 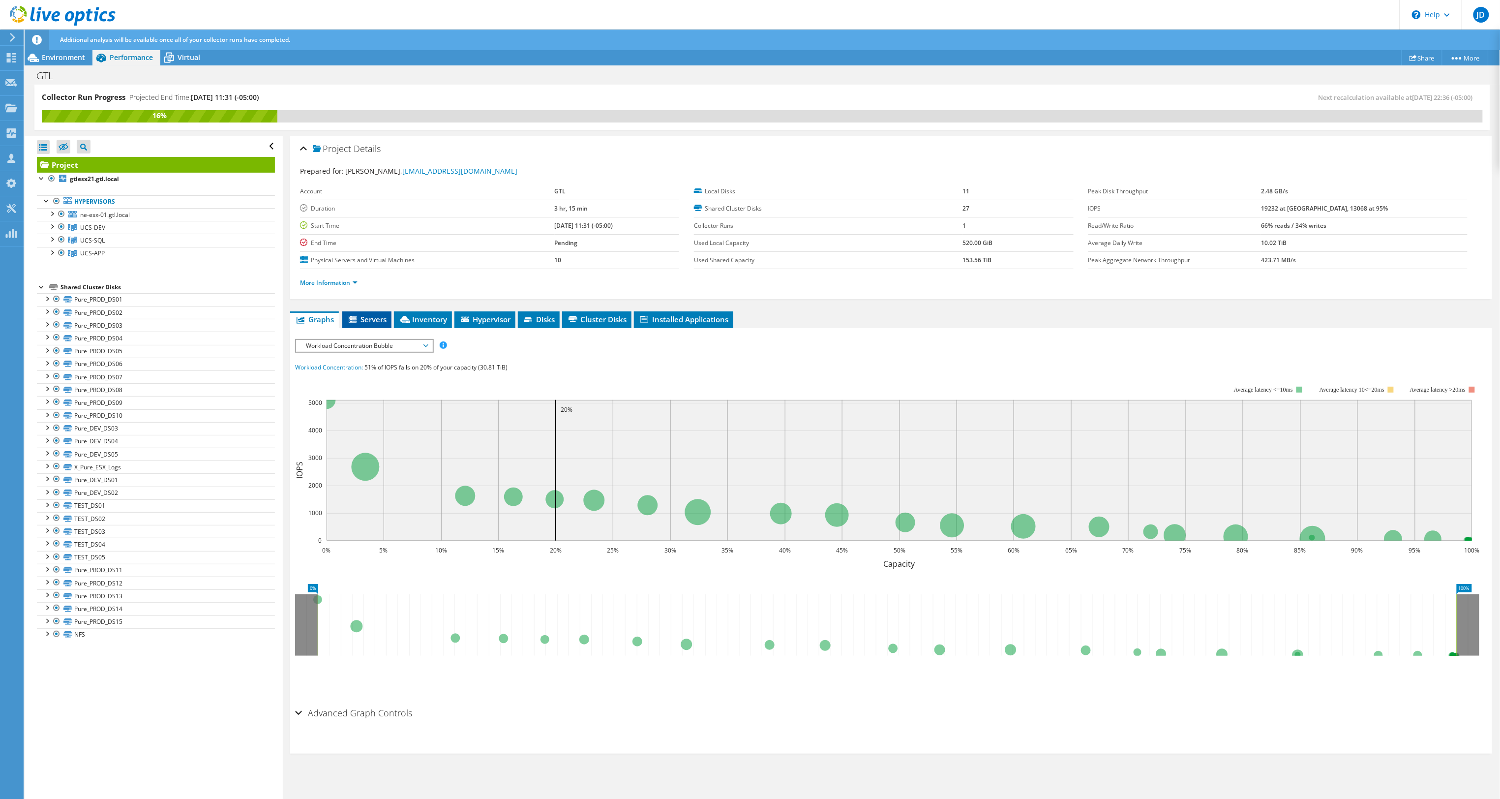 I want to click on b: 10, so click(x=558, y=260).